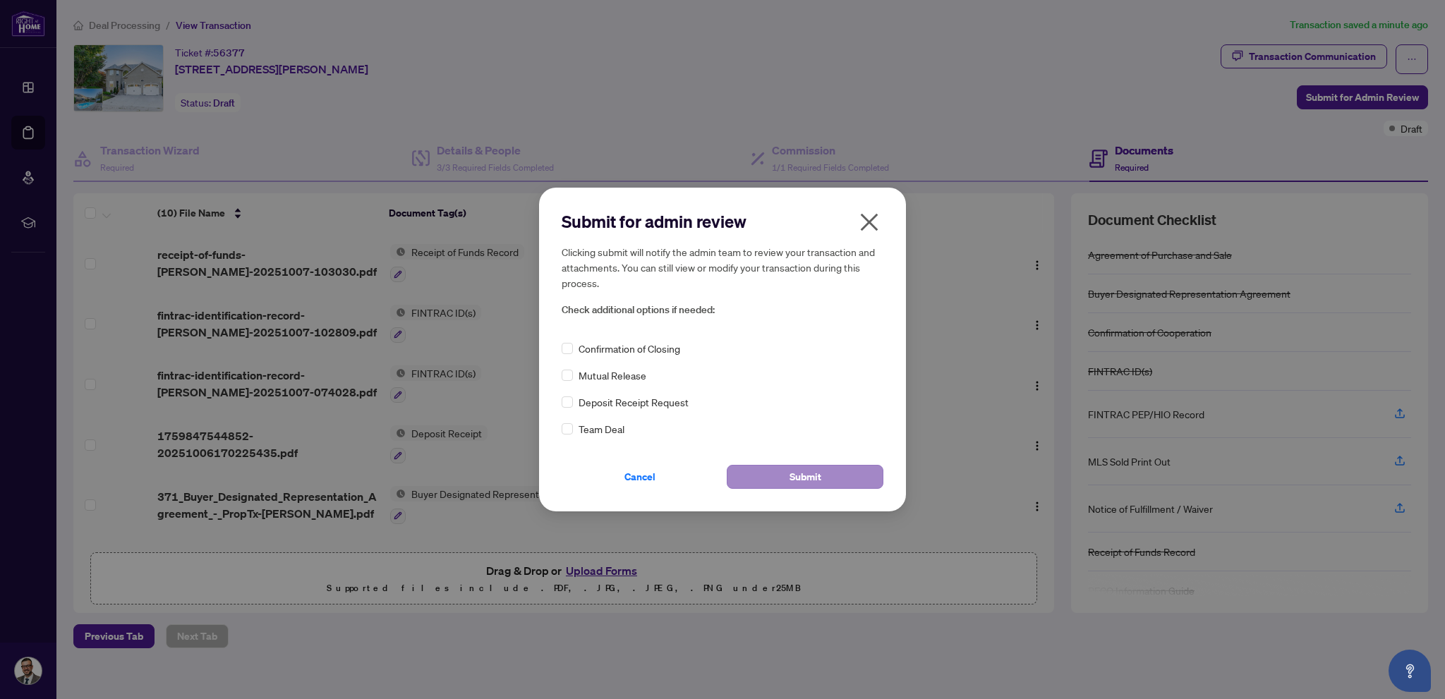 This screenshot has width=1445, height=699. What do you see at coordinates (722, 222) in the screenshot?
I see `h2: Submit for admin review` at bounding box center [722, 222].